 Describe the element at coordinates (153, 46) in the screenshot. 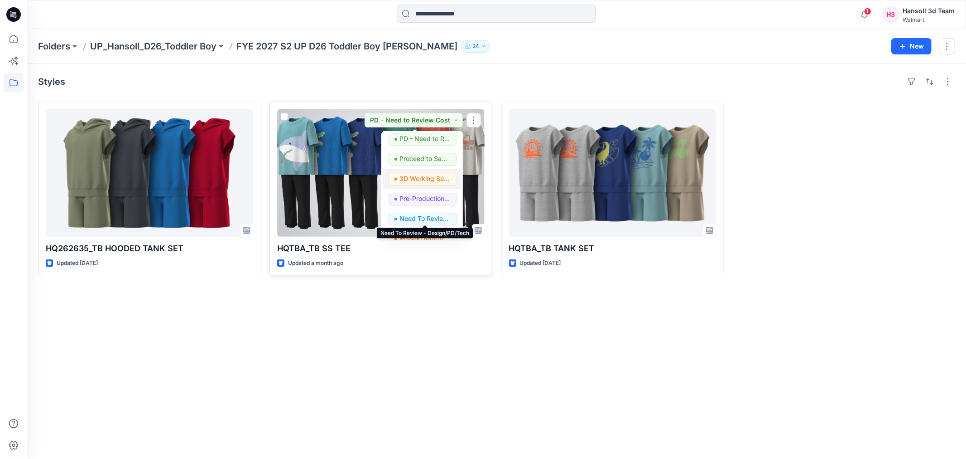

I see `a: UP_Hansoll_D26_Toddler Boy` at that location.